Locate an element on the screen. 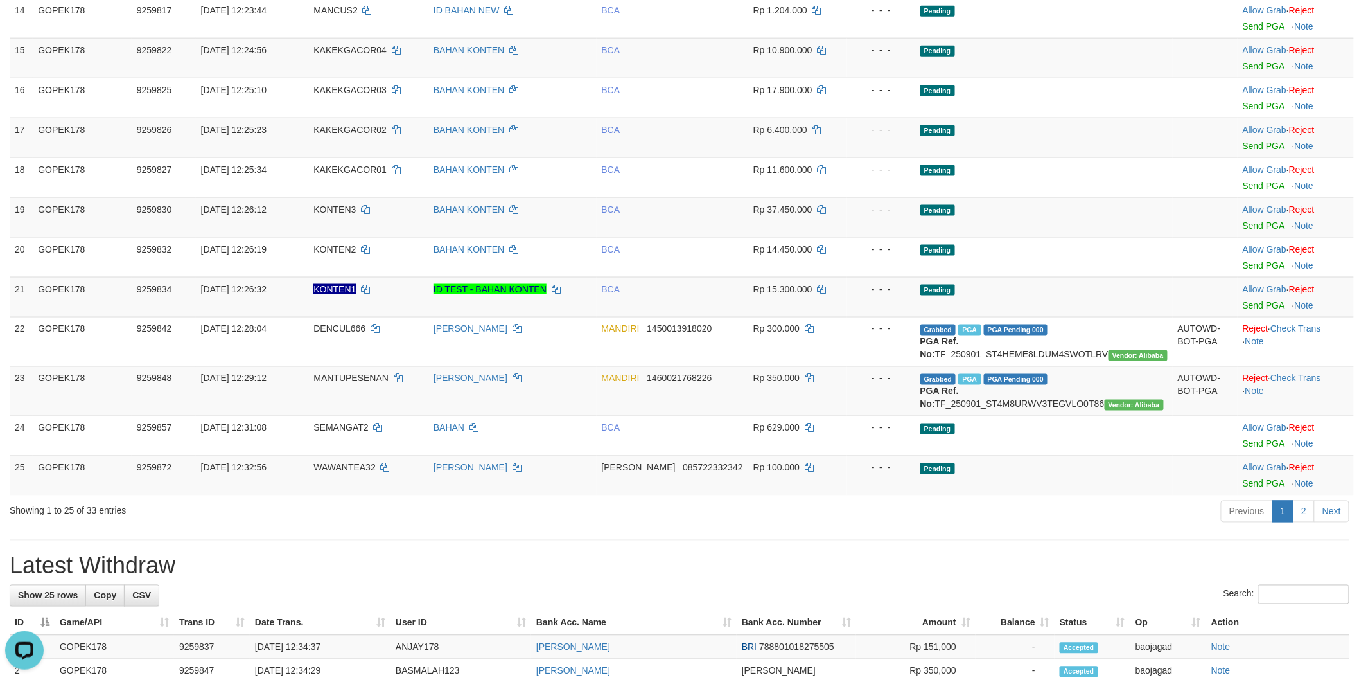  td: 23 is located at coordinates (21, 391).